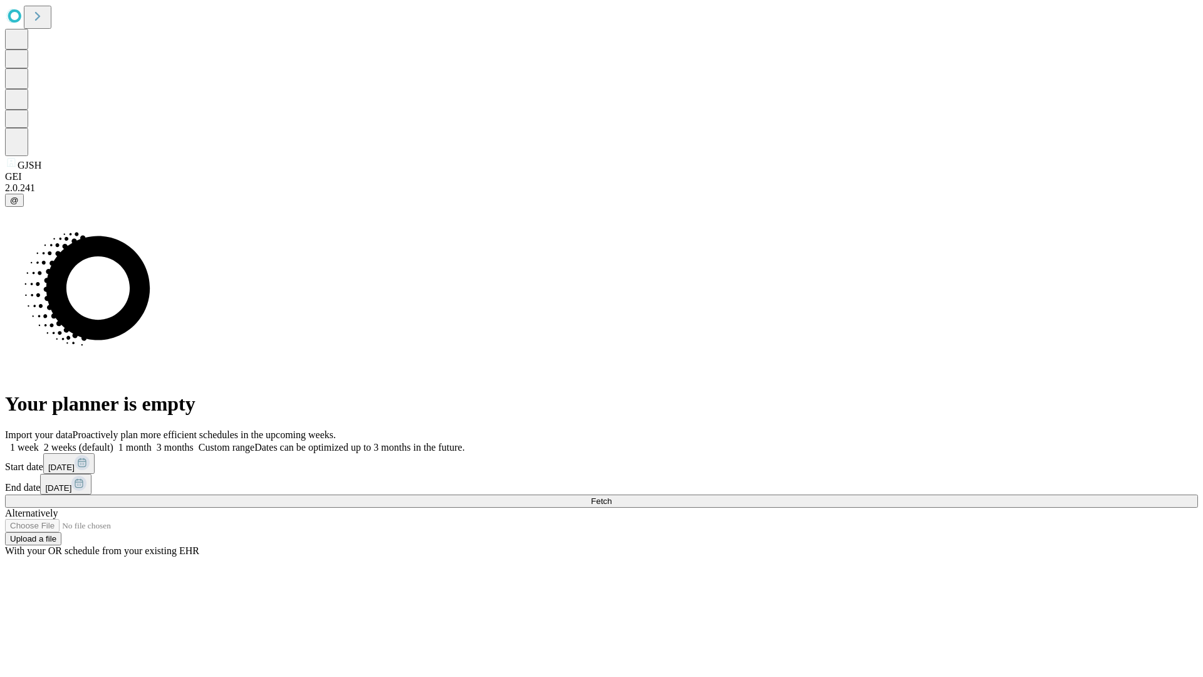 The height and width of the screenshot is (677, 1203). I want to click on span: Import your data, so click(39, 434).